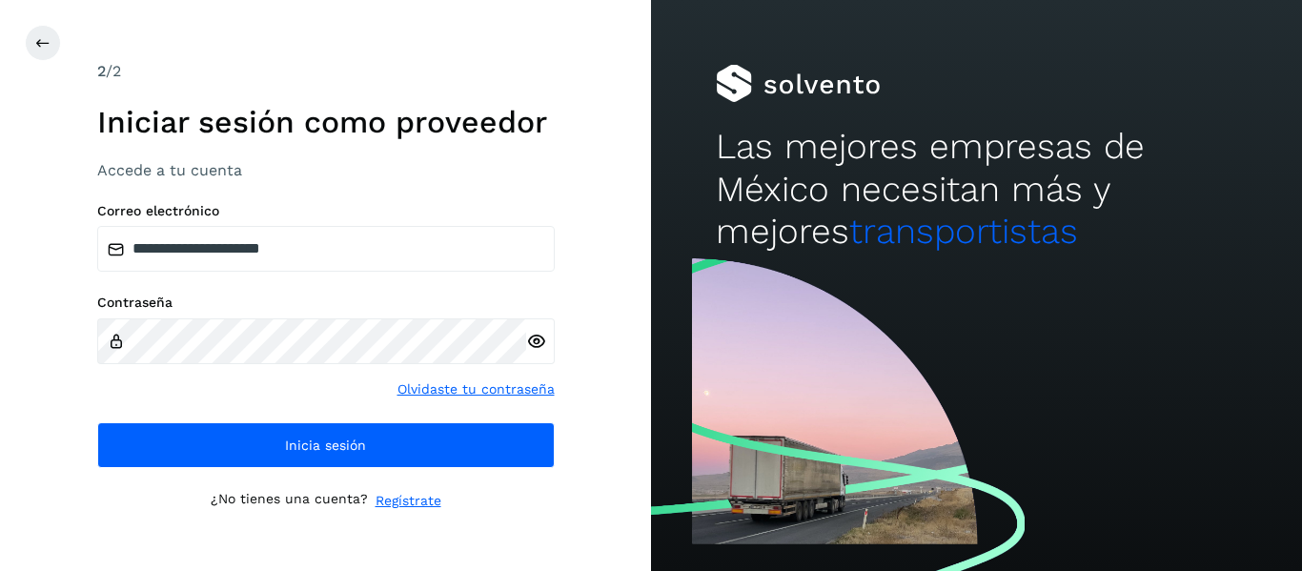 The width and height of the screenshot is (1302, 571). I want to click on span: transportistas, so click(963, 231).